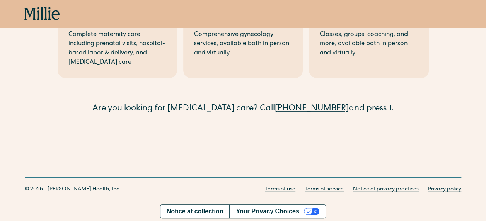 This screenshot has height=221, width=486. What do you see at coordinates (386, 189) in the screenshot?
I see `a: Notice of privacy practices` at bounding box center [386, 189].